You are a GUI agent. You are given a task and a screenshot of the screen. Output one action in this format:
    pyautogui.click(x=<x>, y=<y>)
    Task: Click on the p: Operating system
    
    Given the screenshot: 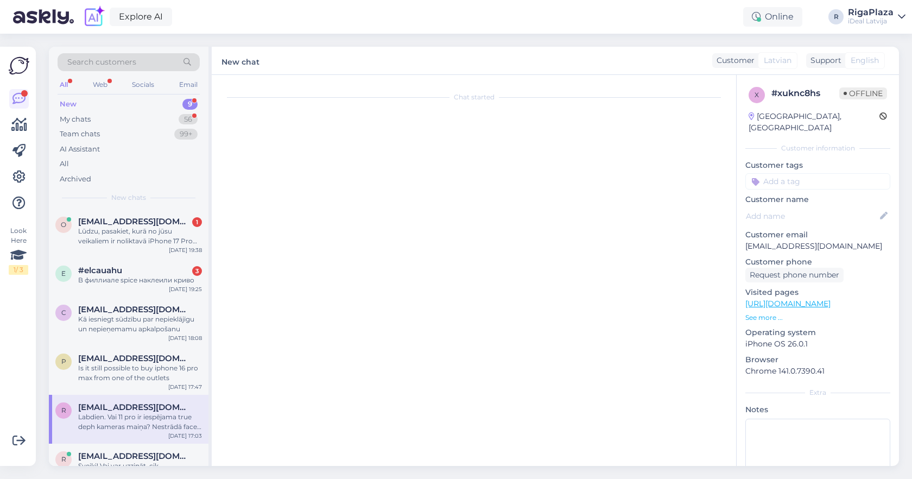 What is the action you would take?
    pyautogui.click(x=817, y=332)
    